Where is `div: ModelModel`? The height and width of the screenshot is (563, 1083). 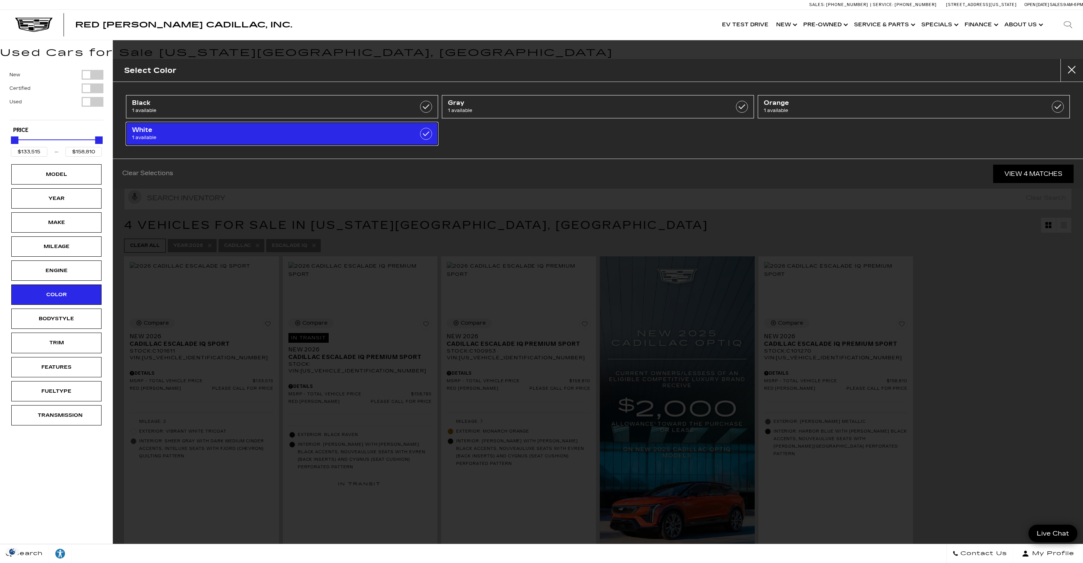
div: ModelModel is located at coordinates (56, 174).